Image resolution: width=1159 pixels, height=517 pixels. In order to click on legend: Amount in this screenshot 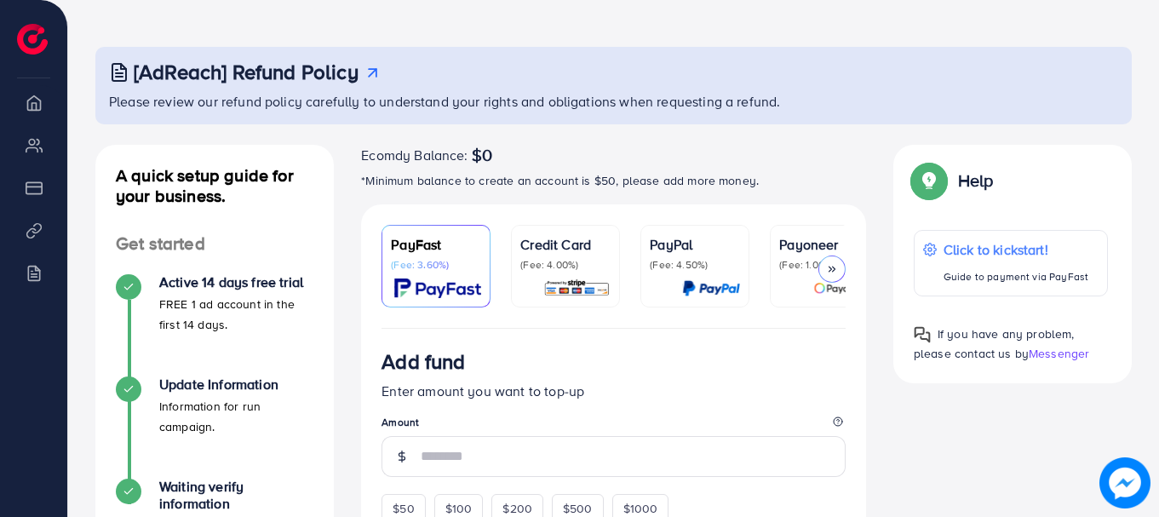, I will do `click(613, 425)`.